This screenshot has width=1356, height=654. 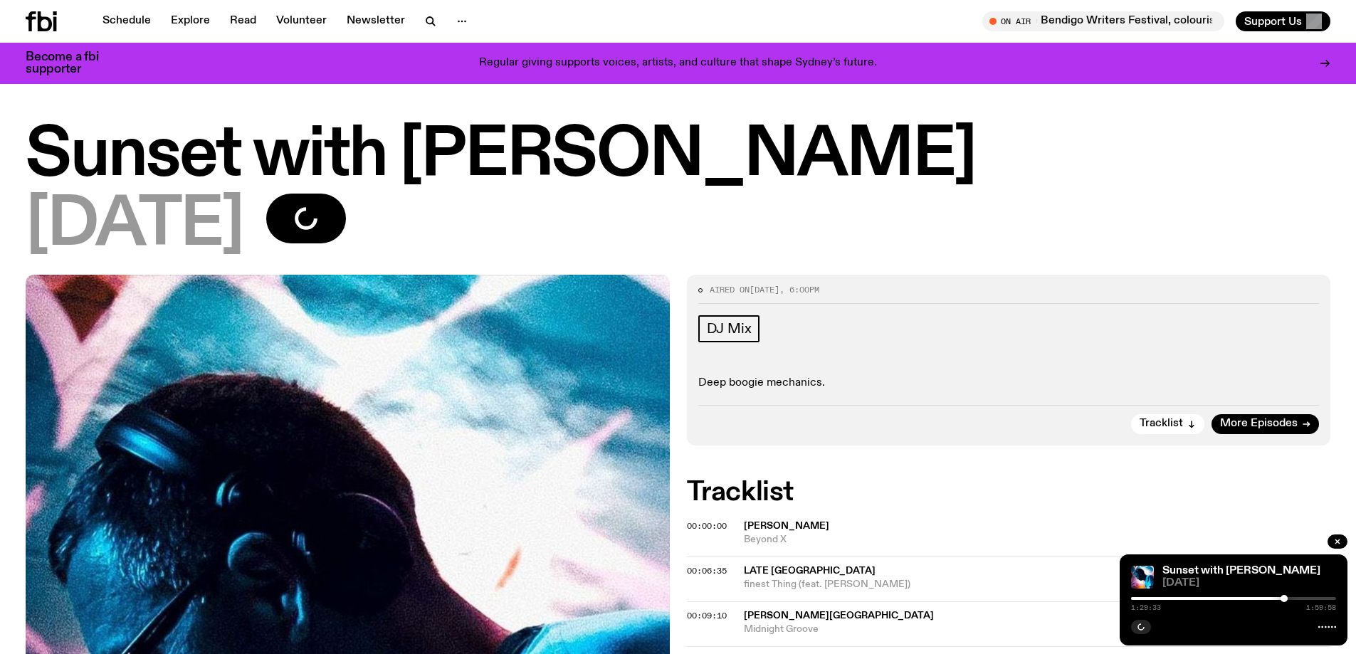 I want to click on span: Support Us, so click(x=1273, y=21).